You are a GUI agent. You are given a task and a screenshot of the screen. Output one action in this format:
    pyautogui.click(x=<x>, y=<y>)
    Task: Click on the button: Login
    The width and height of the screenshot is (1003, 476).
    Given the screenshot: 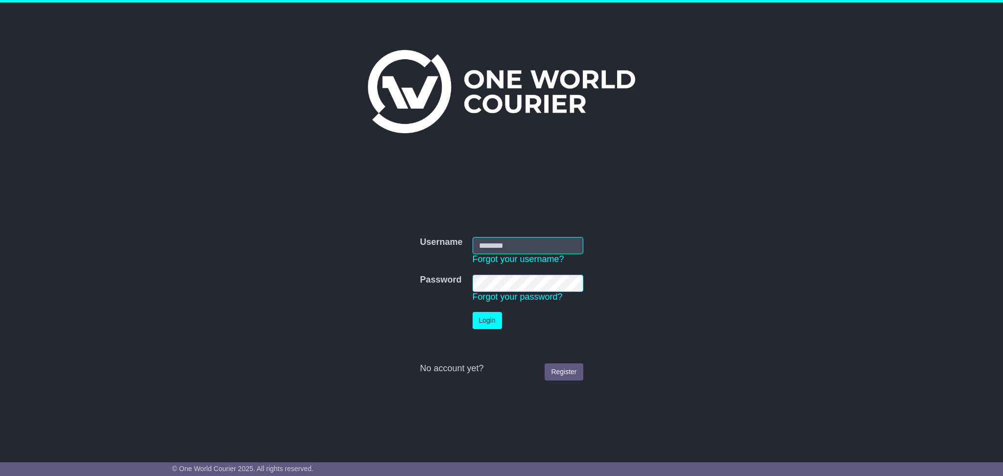 What is the action you would take?
    pyautogui.click(x=487, y=320)
    